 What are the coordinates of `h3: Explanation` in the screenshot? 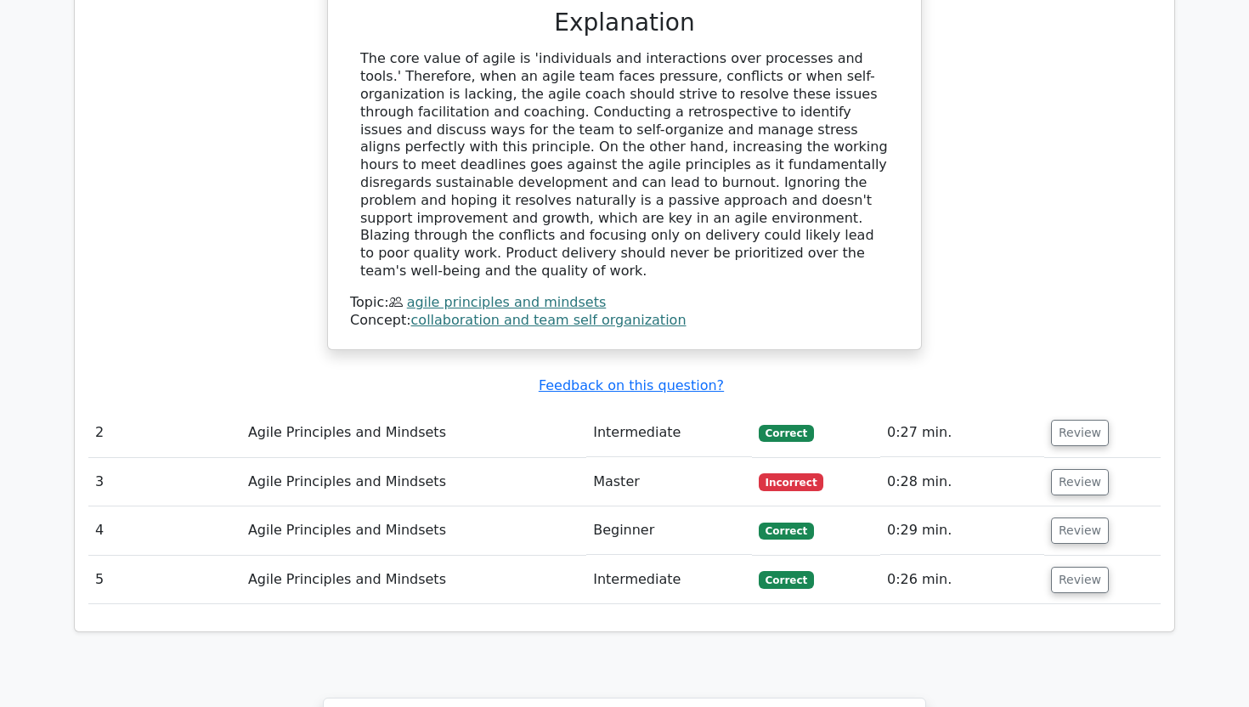 It's located at (624, 23).